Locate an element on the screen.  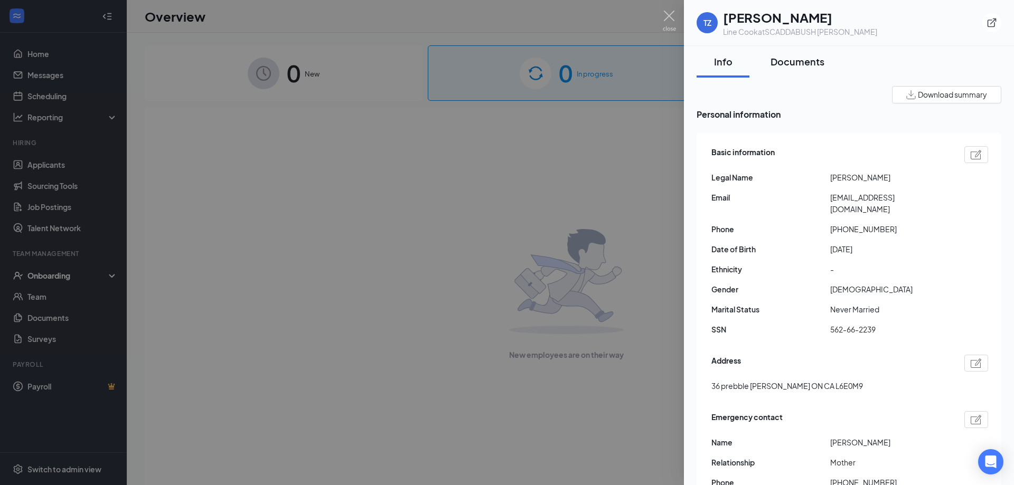
span: Legal Name is located at coordinates (770, 177).